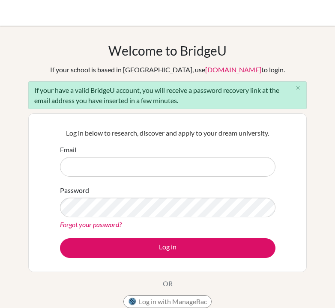 The width and height of the screenshot is (335, 308). Describe the element at coordinates (168, 95) in the screenshot. I see `div: If your have a valid BridgeU account, you will receive a password recovery link at the email addr...` at that location.